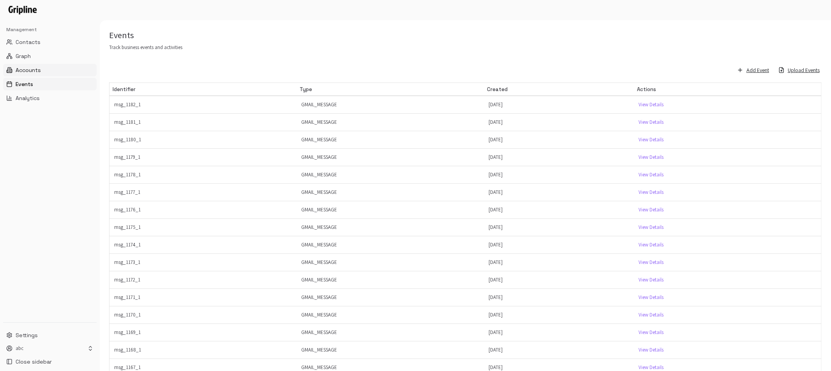 Image resolution: width=831 pixels, height=371 pixels. What do you see at coordinates (100, 196) in the screenshot?
I see `button: Toggle Sidebar` at bounding box center [100, 196].